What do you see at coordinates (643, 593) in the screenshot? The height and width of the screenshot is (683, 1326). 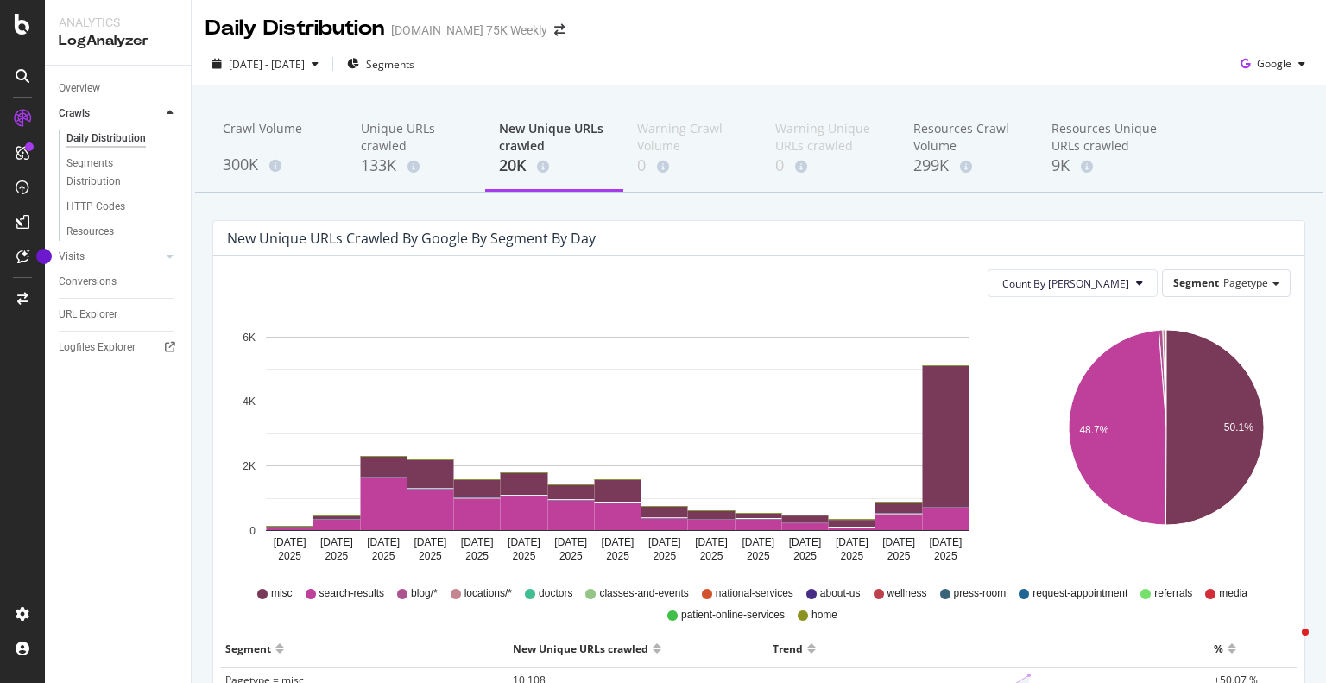 I see `span: classes-and-events` at bounding box center [643, 593].